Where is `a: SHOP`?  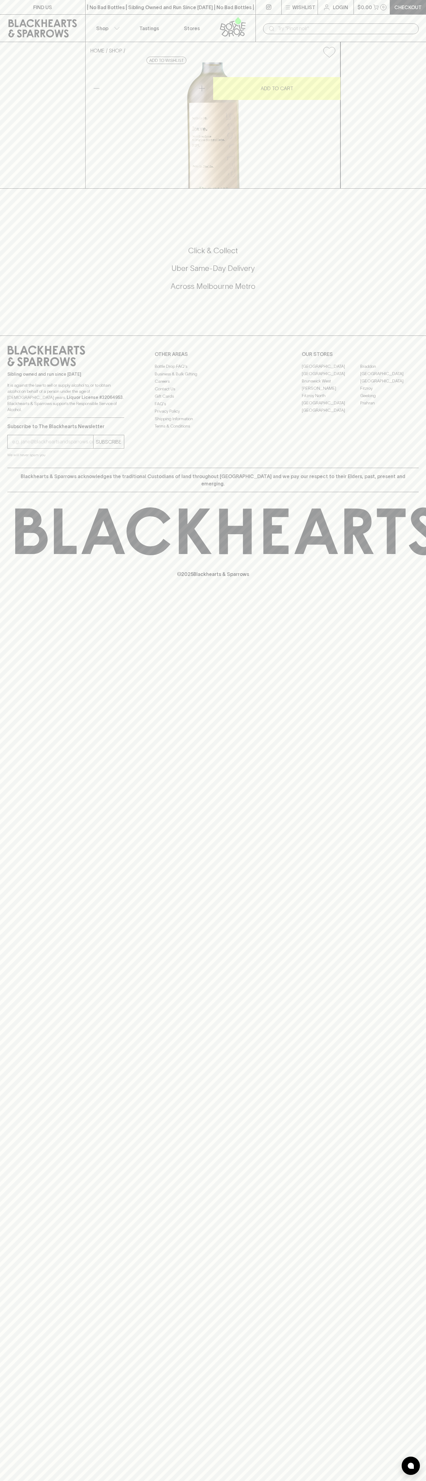 a: SHOP is located at coordinates (115, 51).